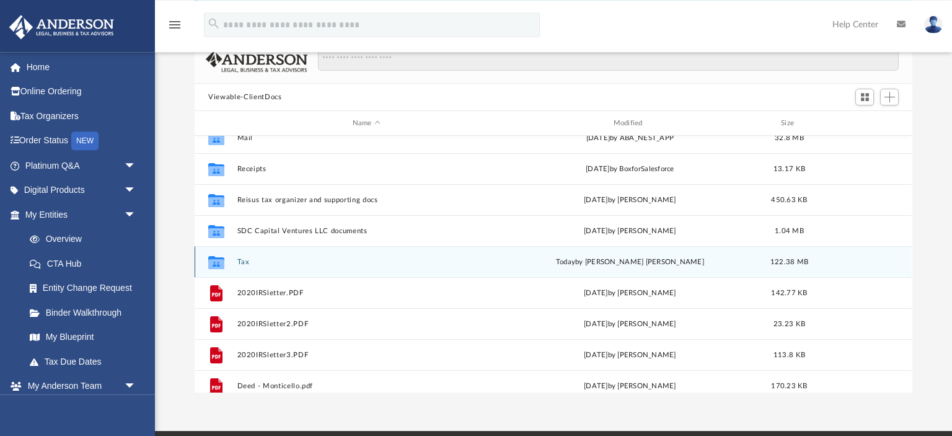 The image size is (952, 436). Describe the element at coordinates (86, 288) in the screenshot. I see `a: Entity Change Request` at that location.